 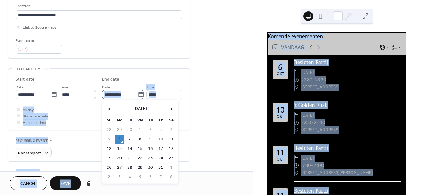 I want to click on td: 14, so click(x=130, y=148).